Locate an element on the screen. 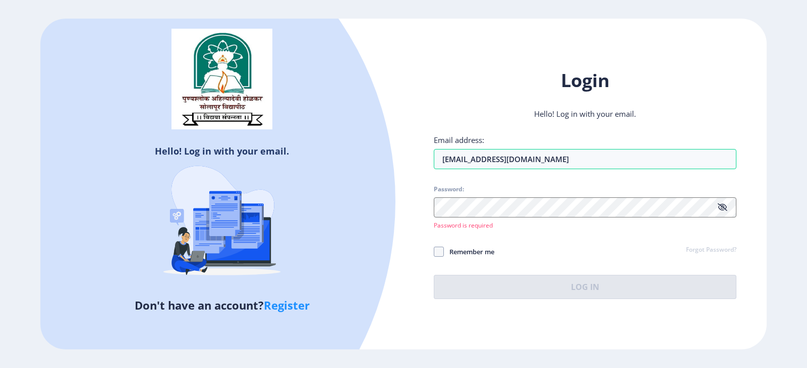  label: Password: is located at coordinates (449, 190).